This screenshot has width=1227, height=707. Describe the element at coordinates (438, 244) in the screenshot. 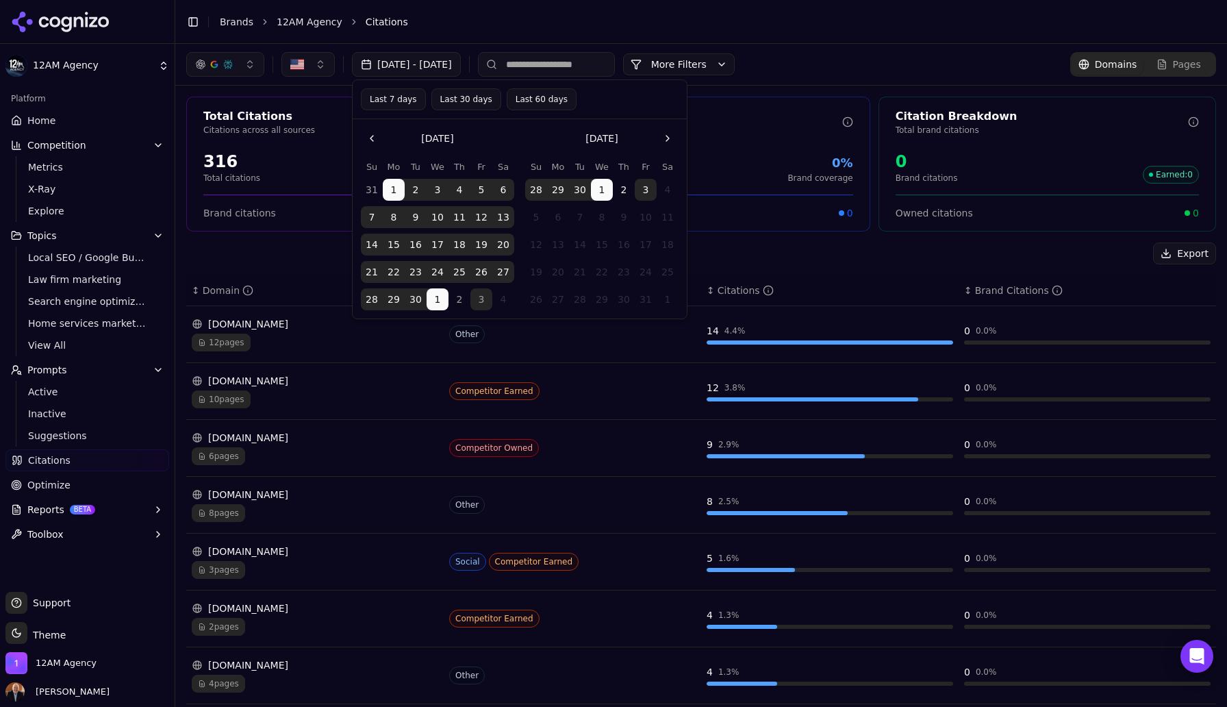

I see `button: Wednesday, September 17th, 2025, selected` at that location.